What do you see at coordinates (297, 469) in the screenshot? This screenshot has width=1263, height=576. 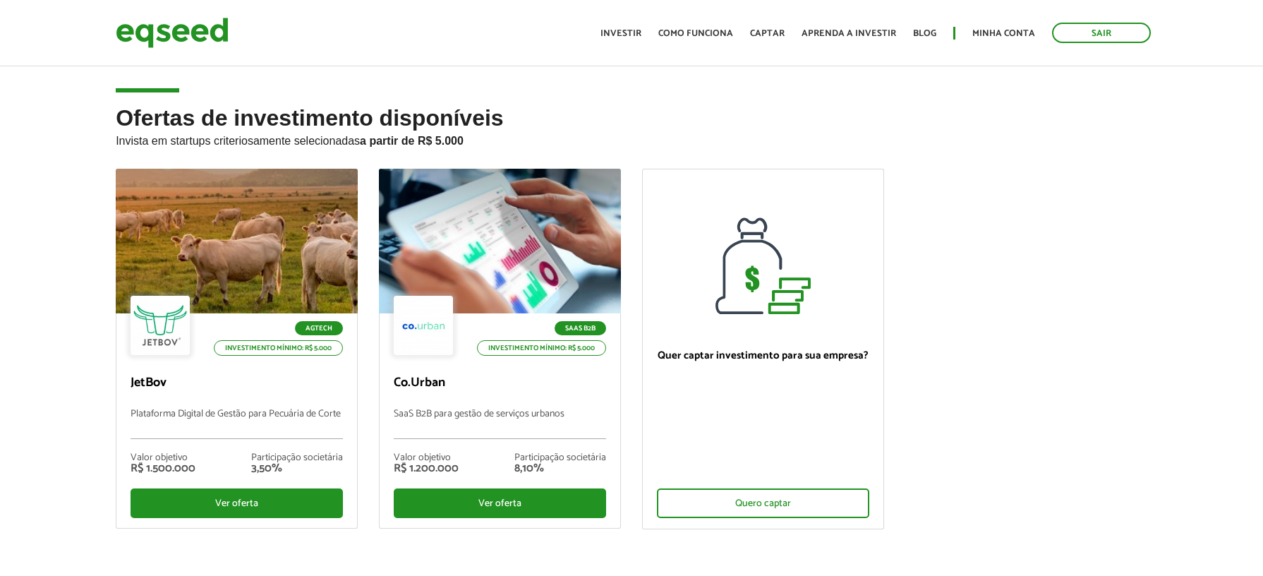 I see `div: 3,50%` at bounding box center [297, 469].